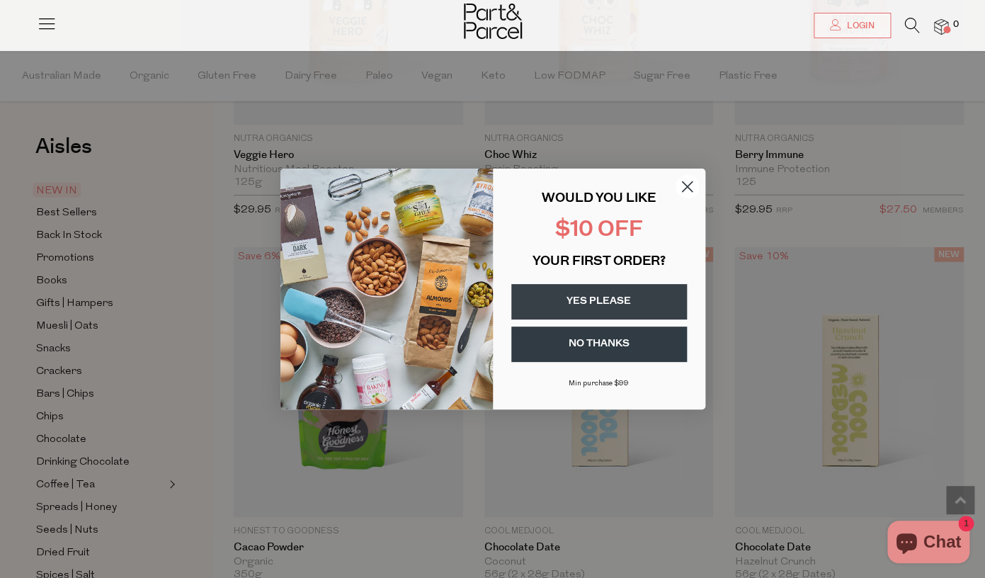  Describe the element at coordinates (599, 383) in the screenshot. I see `span: Min purchase $99` at that location.